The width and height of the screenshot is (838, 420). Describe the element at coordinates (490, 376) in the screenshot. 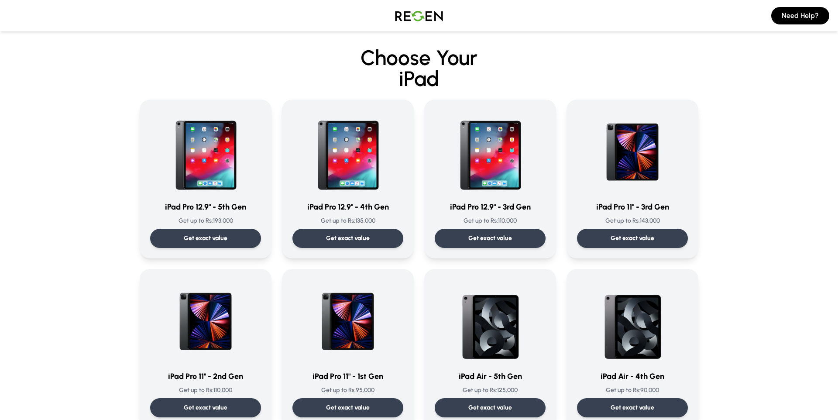

I see `h3: iPad Air - 5th Gen` at that location.